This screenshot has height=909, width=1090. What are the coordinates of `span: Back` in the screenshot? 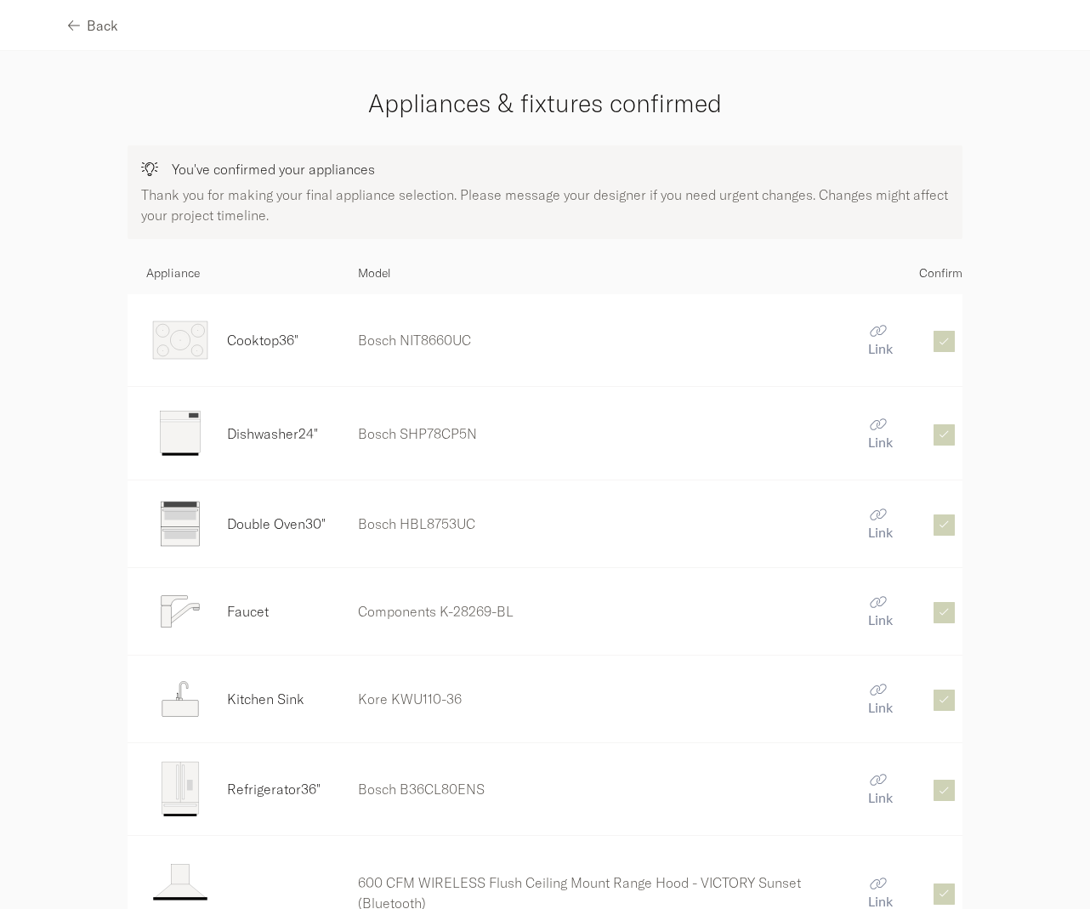 It's located at (102, 26).